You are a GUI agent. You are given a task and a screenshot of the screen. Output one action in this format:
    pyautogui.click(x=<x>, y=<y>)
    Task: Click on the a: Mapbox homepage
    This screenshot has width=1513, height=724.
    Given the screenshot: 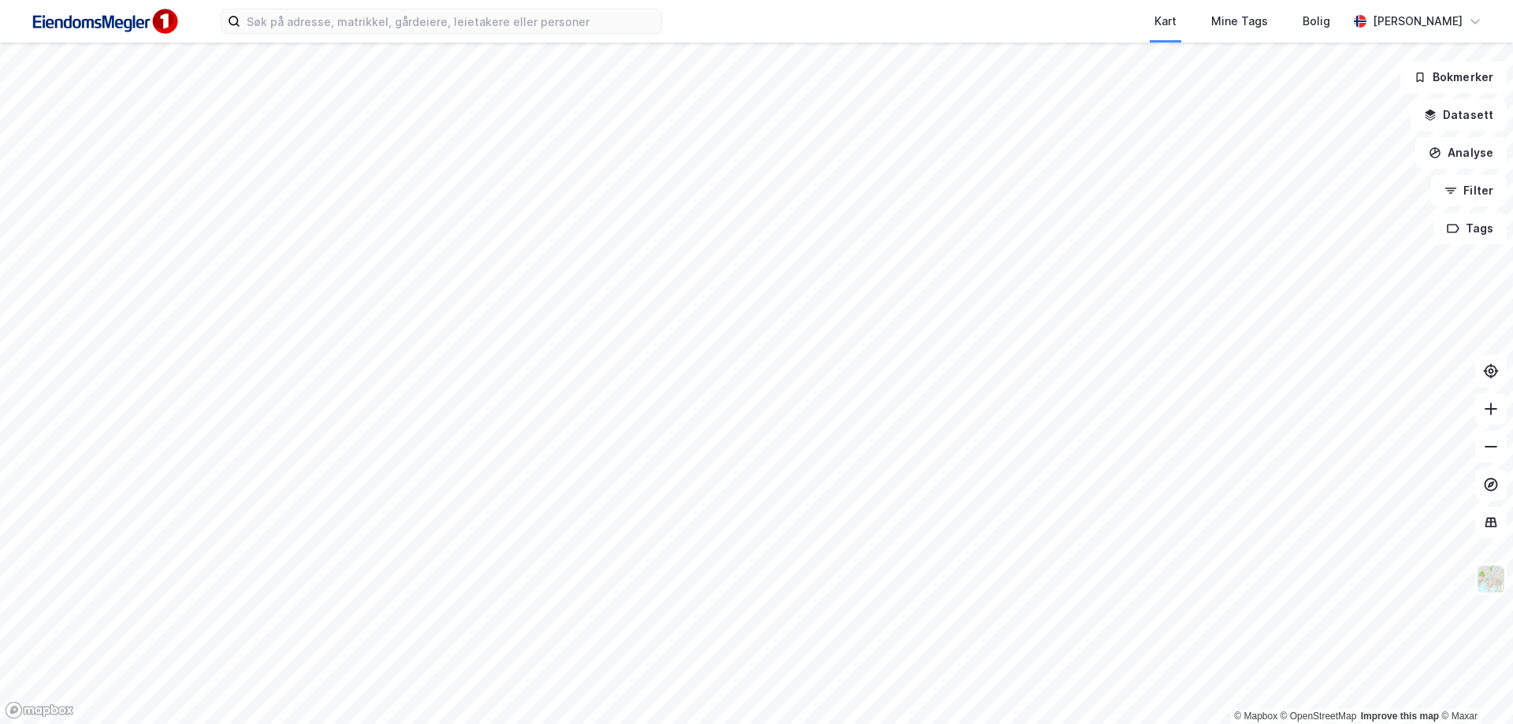 What is the action you would take?
    pyautogui.click(x=39, y=710)
    